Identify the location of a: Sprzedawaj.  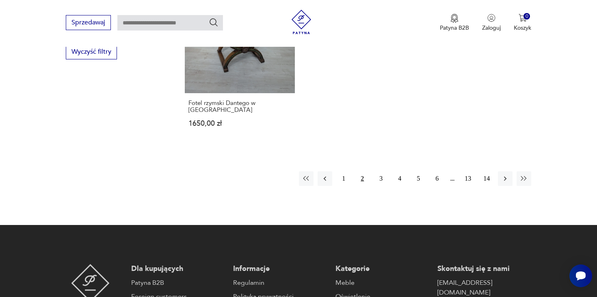
(88, 23).